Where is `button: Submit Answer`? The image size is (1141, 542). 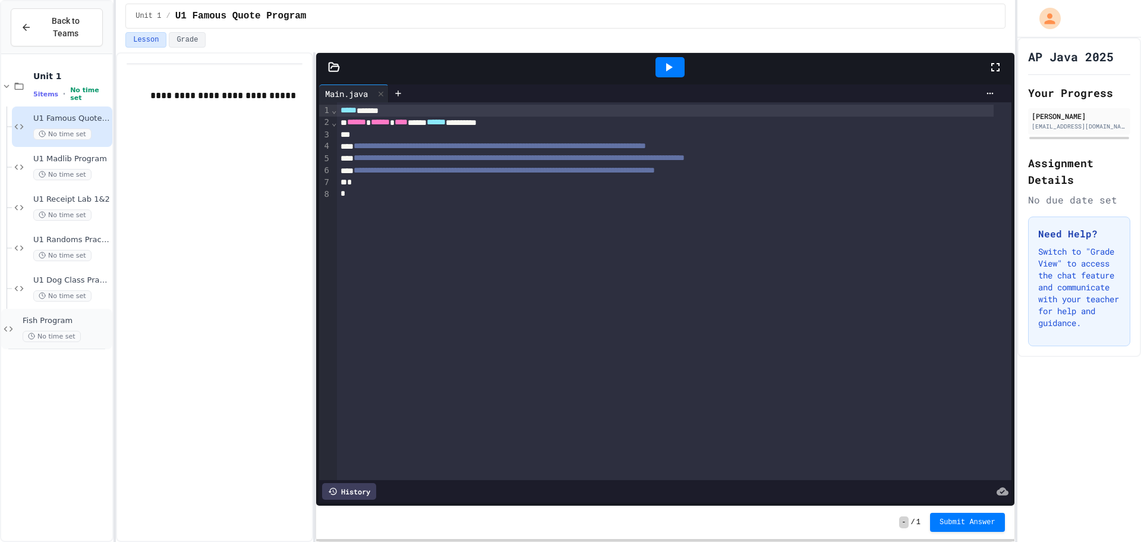 button: Submit Answer is located at coordinates (968, 522).